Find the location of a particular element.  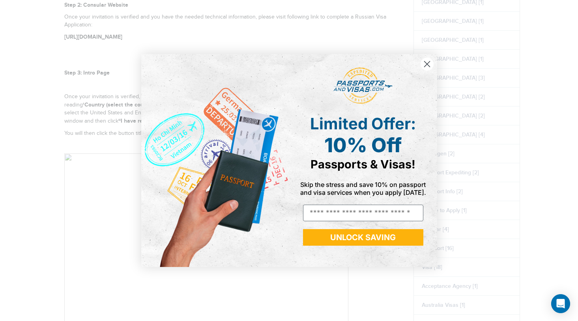

img: passports and visas is located at coordinates (363, 86).